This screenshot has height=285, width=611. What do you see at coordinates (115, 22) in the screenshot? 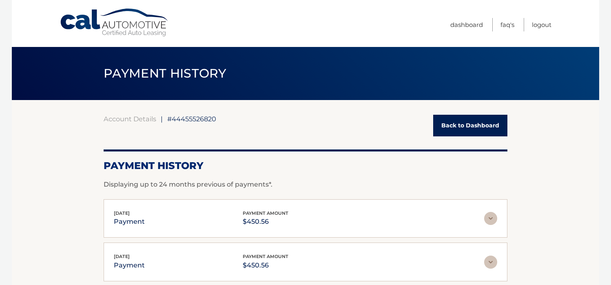
I see `a: Cal Automotive` at bounding box center [115, 22].